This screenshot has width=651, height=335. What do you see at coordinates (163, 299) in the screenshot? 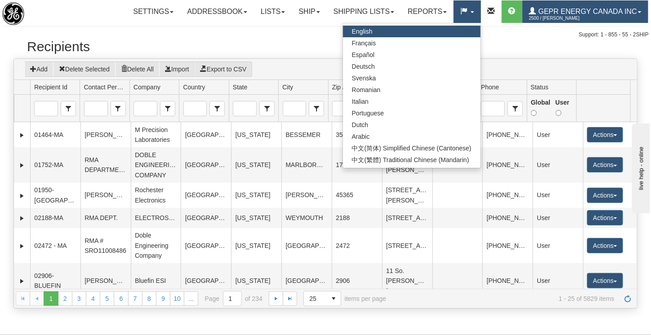
I see `a: 9` at bounding box center [163, 299].